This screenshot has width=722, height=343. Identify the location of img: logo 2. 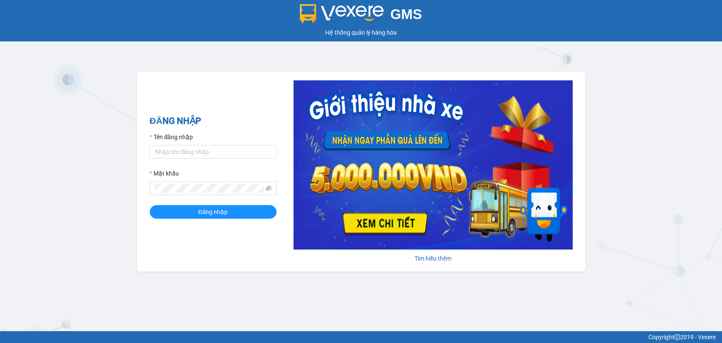
(342, 14).